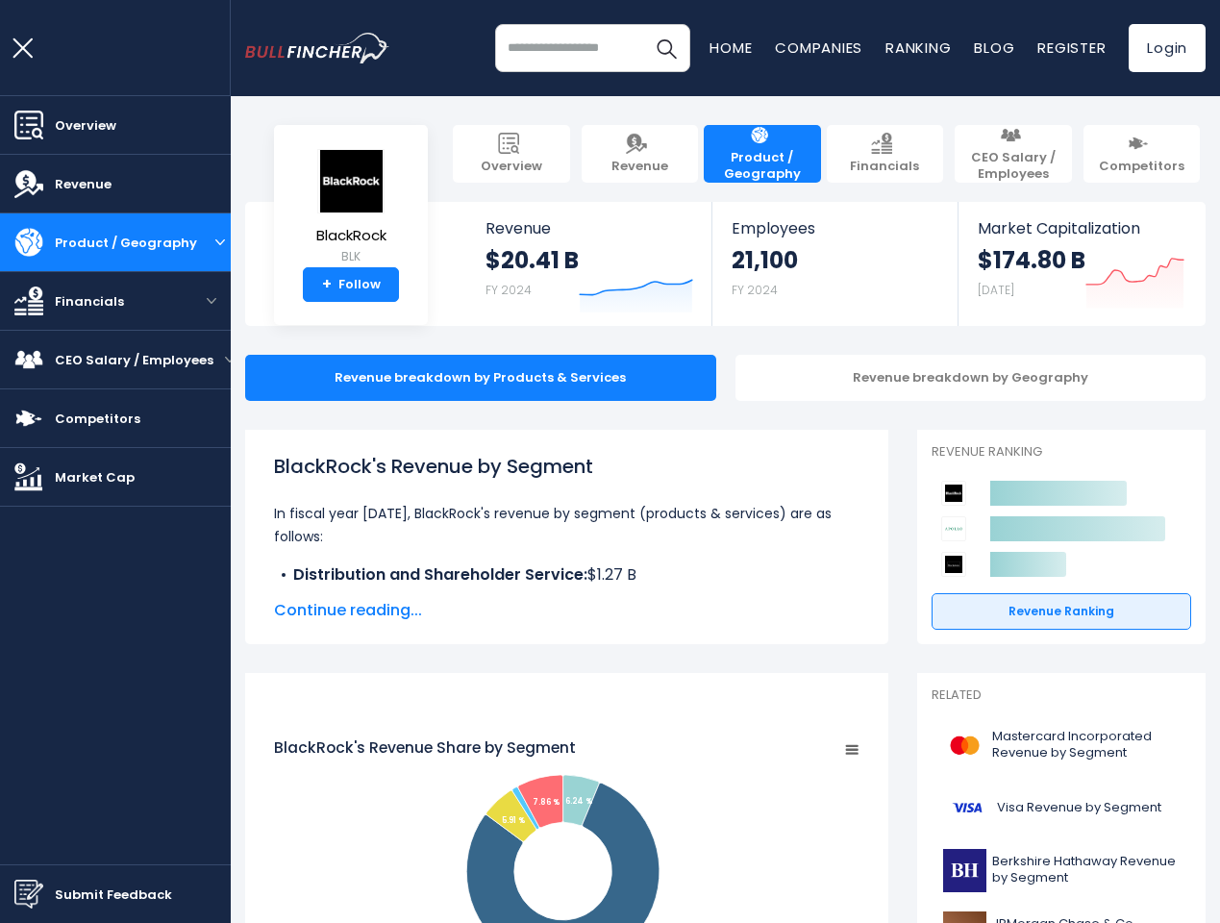 The image size is (1220, 923). I want to click on span: Berkshire Hathaway Revenue by Segment, so click(1085, 870).